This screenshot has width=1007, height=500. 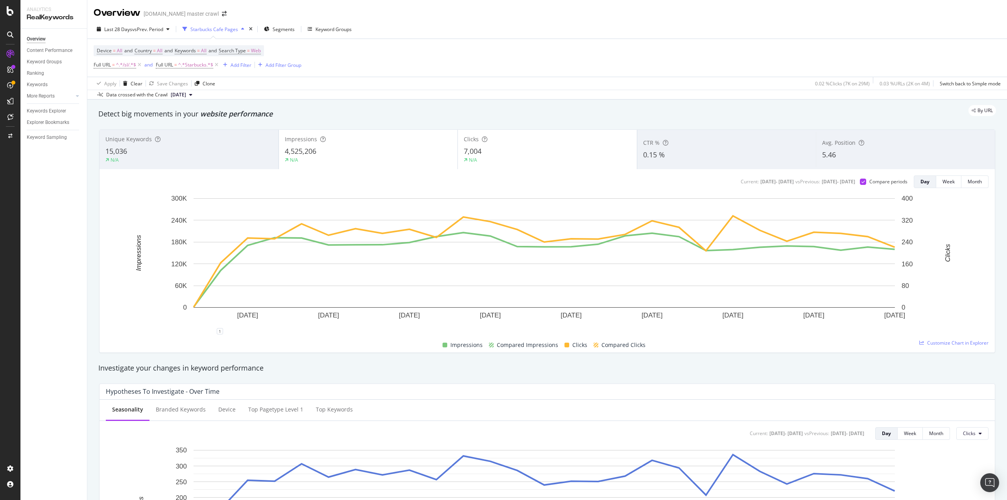 I want to click on span: 15,036, so click(x=116, y=151).